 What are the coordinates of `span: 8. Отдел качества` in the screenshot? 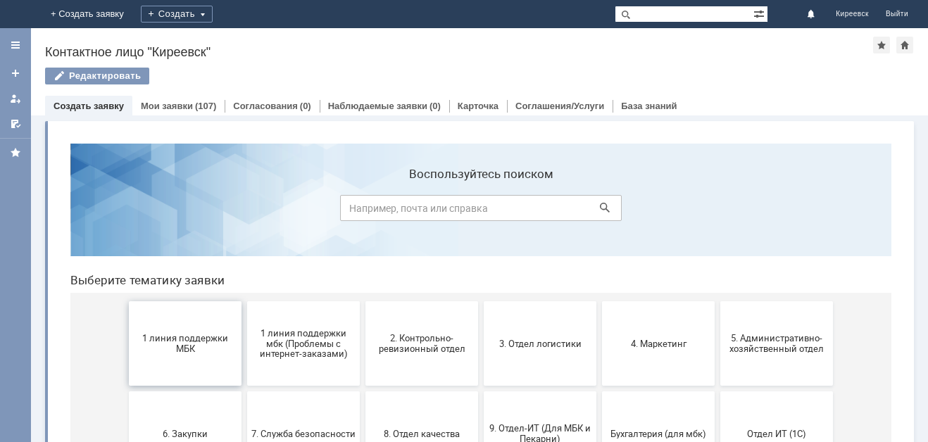 It's located at (363, 301).